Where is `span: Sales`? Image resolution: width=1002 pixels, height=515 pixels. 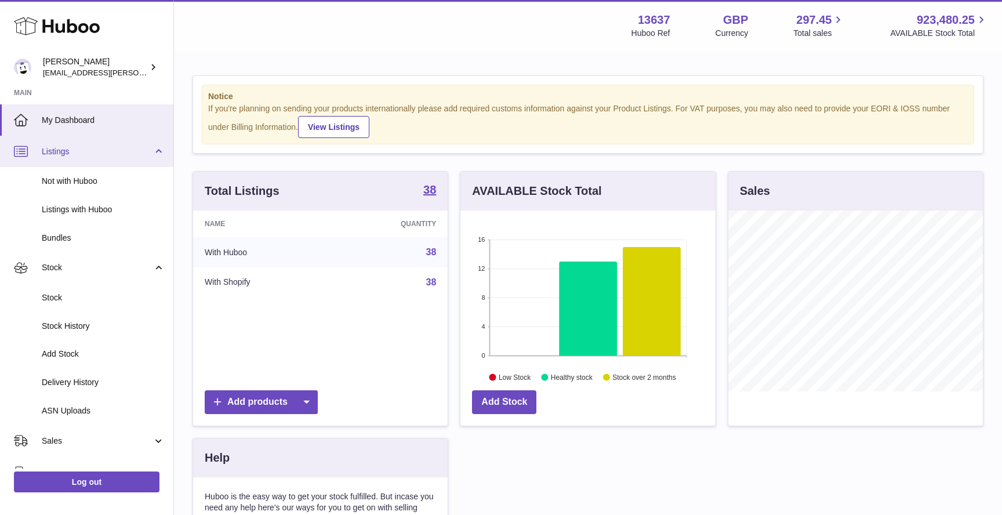 span: Sales is located at coordinates (97, 441).